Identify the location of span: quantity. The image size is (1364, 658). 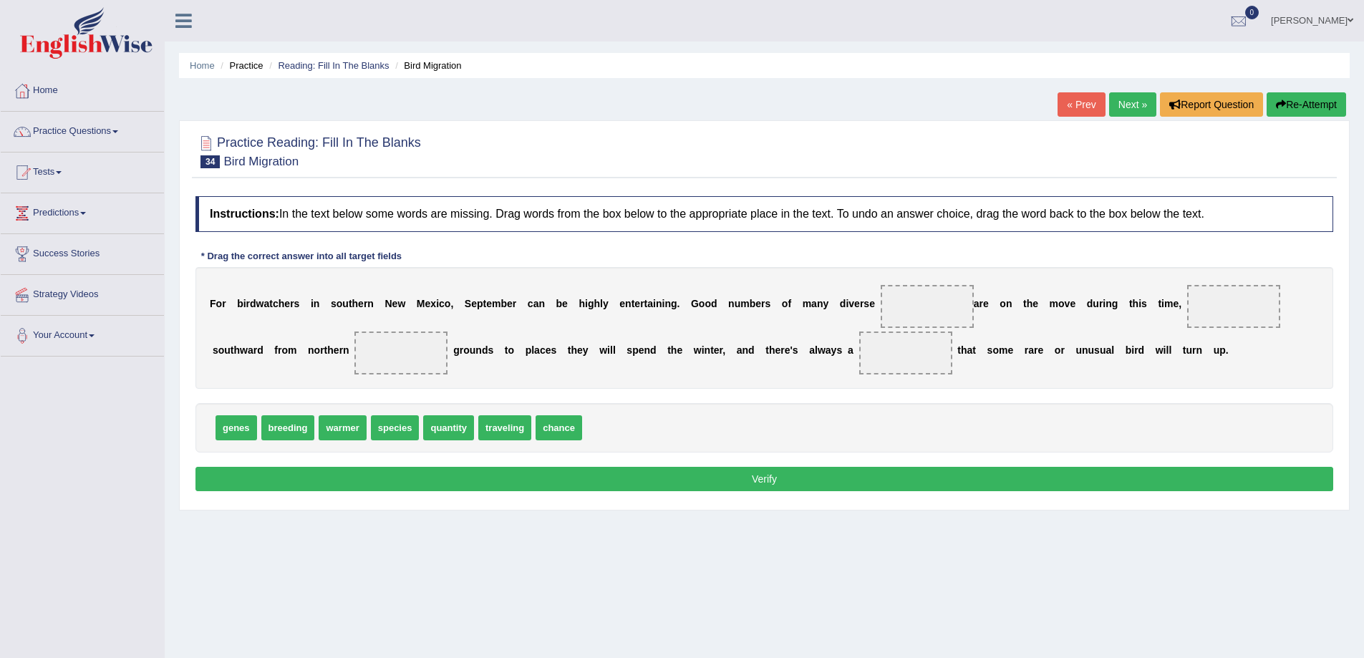
(448, 428).